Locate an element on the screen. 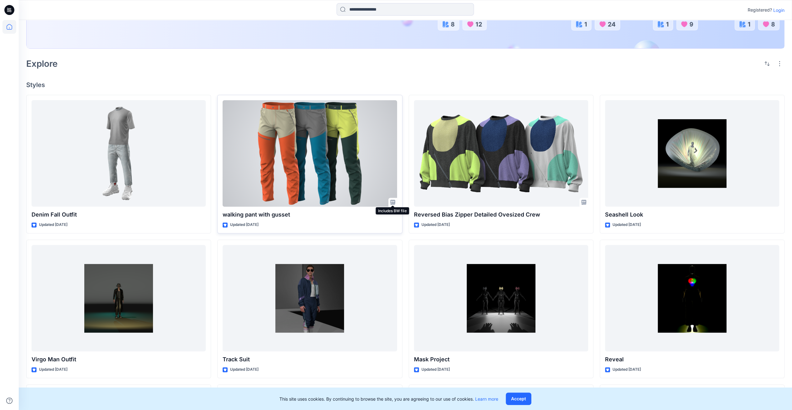 The height and width of the screenshot is (410, 792). p: Track Suit is located at coordinates (310, 360).